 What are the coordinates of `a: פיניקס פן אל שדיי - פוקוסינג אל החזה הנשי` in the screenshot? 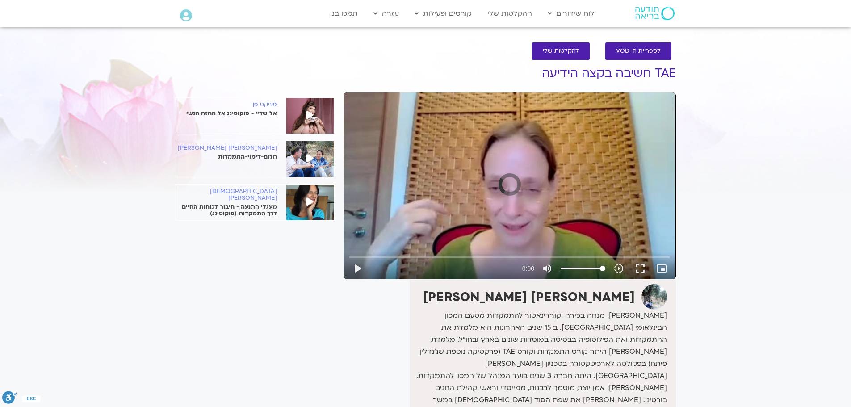 It's located at (255, 109).